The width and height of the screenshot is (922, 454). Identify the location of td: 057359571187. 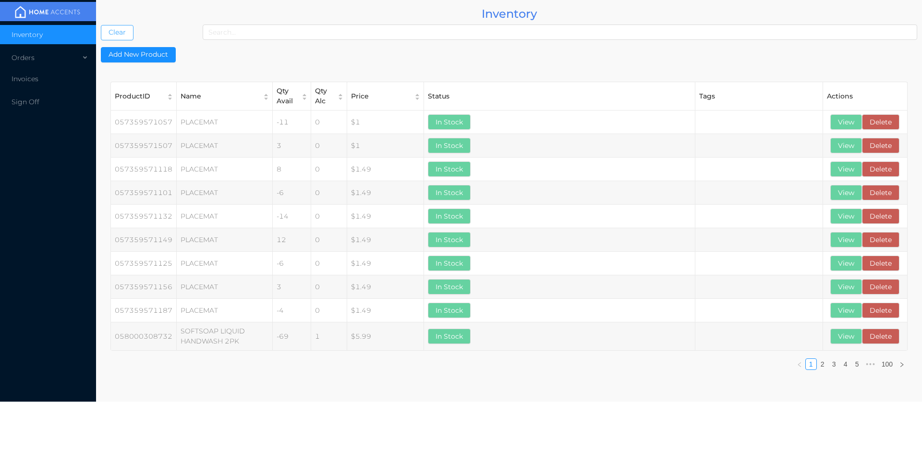
(144, 310).